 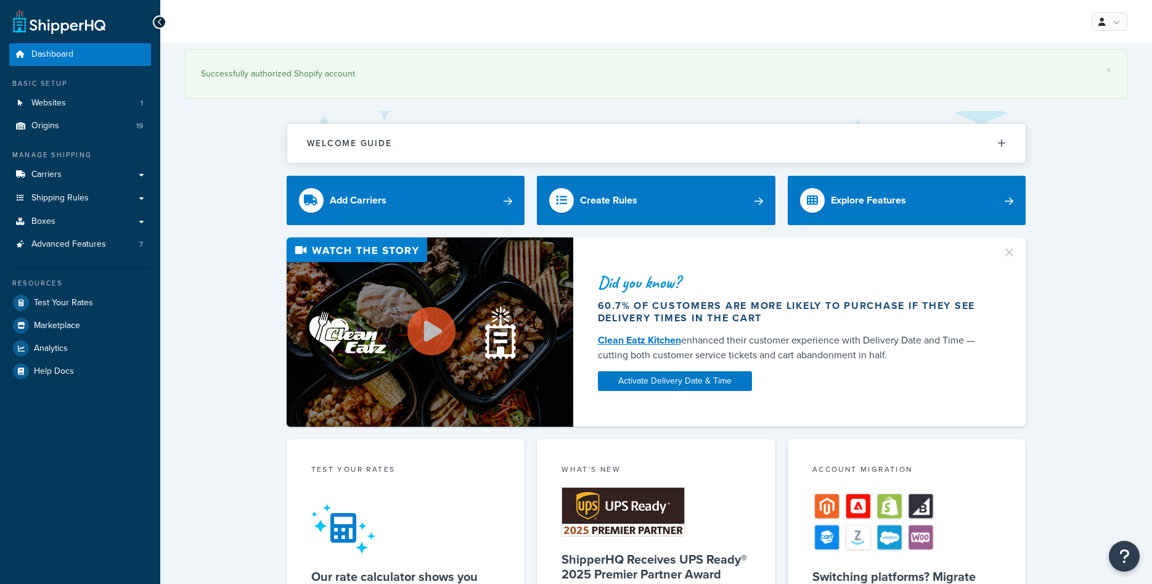 I want to click on li: Boxes, so click(x=80, y=221).